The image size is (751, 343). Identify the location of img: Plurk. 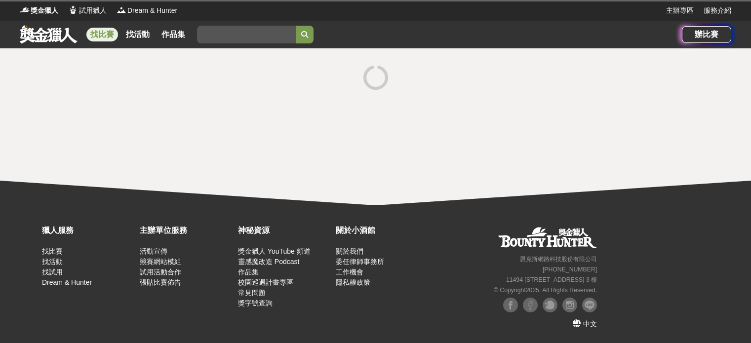
(550, 305).